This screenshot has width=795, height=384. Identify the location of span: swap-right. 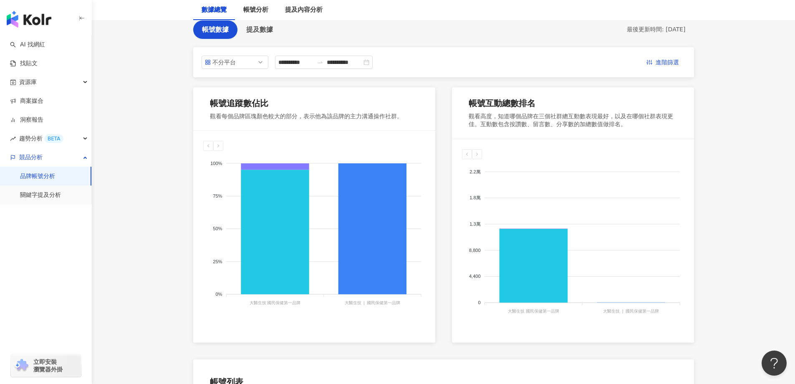
(320, 62).